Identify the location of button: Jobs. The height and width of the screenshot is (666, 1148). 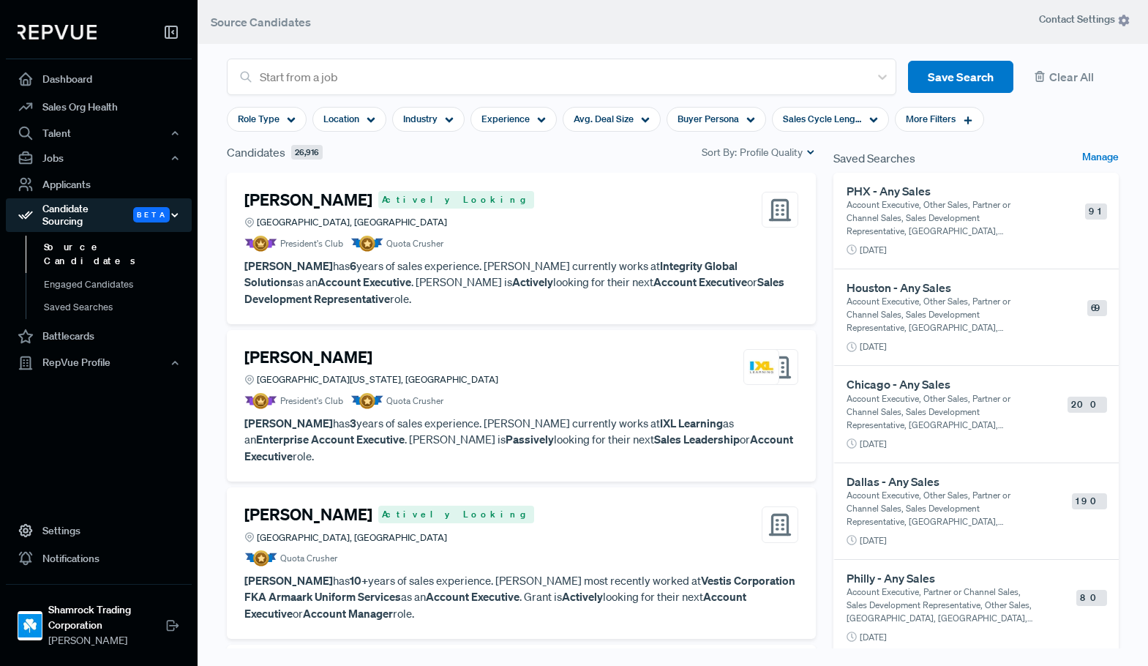
(99, 158).